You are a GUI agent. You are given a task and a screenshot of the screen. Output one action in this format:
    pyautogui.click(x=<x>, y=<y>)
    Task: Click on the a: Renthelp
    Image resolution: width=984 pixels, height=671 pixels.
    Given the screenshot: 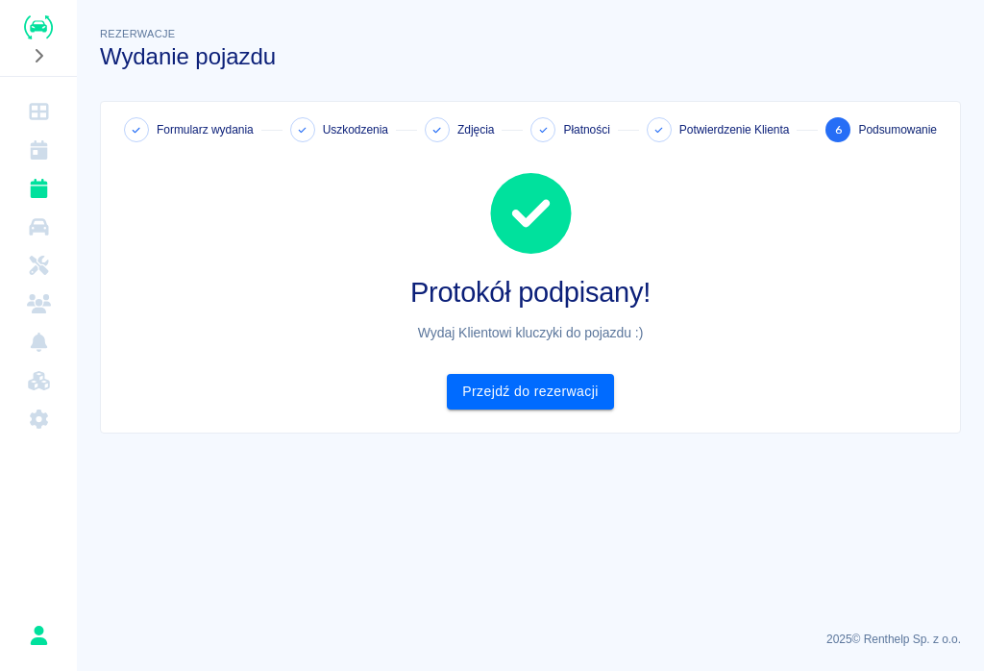 What is the action you would take?
    pyautogui.click(x=38, y=27)
    